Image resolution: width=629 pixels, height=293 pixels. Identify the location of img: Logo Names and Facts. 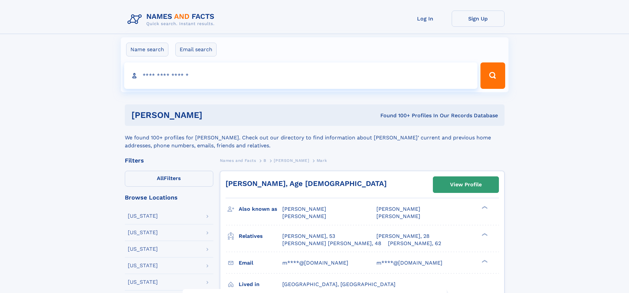
(172, 19).